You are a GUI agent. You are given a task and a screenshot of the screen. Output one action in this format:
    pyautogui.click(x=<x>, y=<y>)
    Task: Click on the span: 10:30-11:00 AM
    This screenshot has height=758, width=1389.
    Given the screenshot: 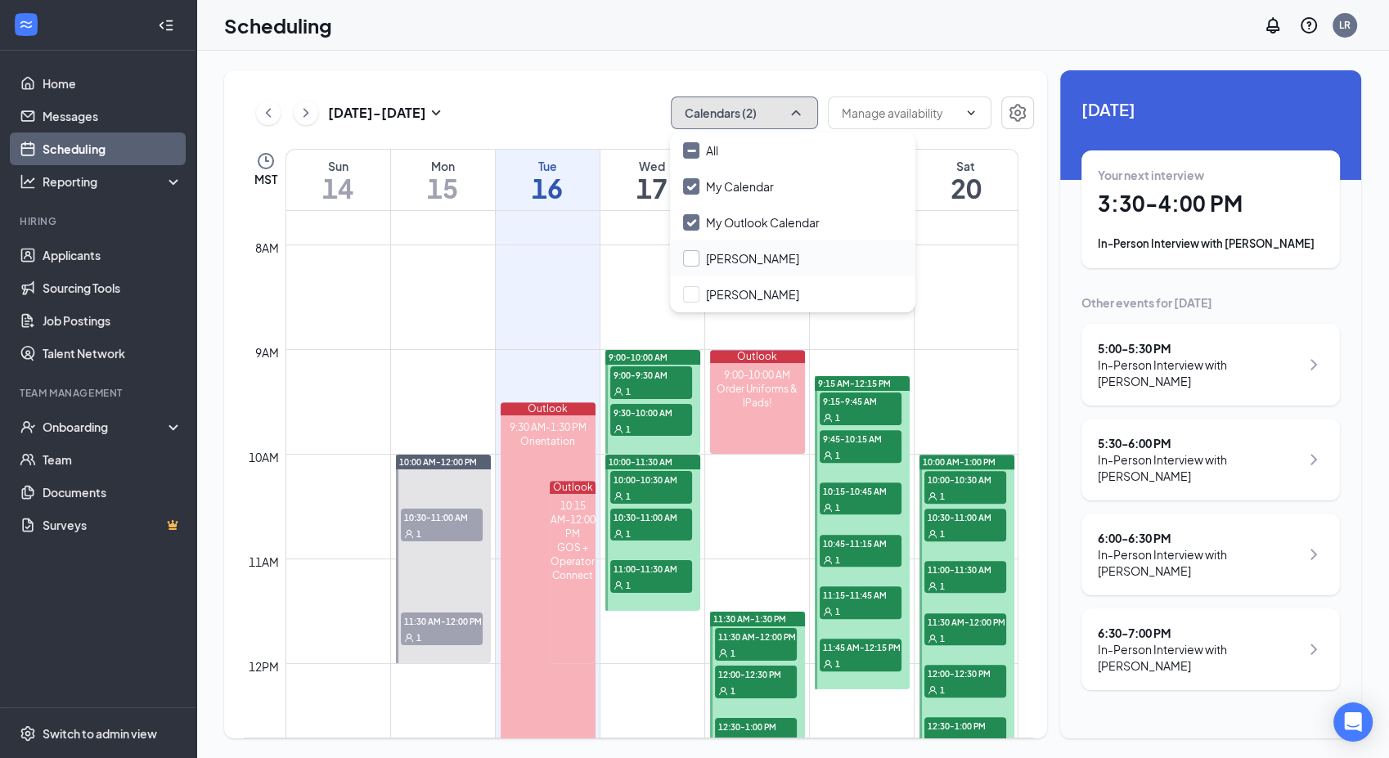 What is the action you would take?
    pyautogui.click(x=442, y=517)
    